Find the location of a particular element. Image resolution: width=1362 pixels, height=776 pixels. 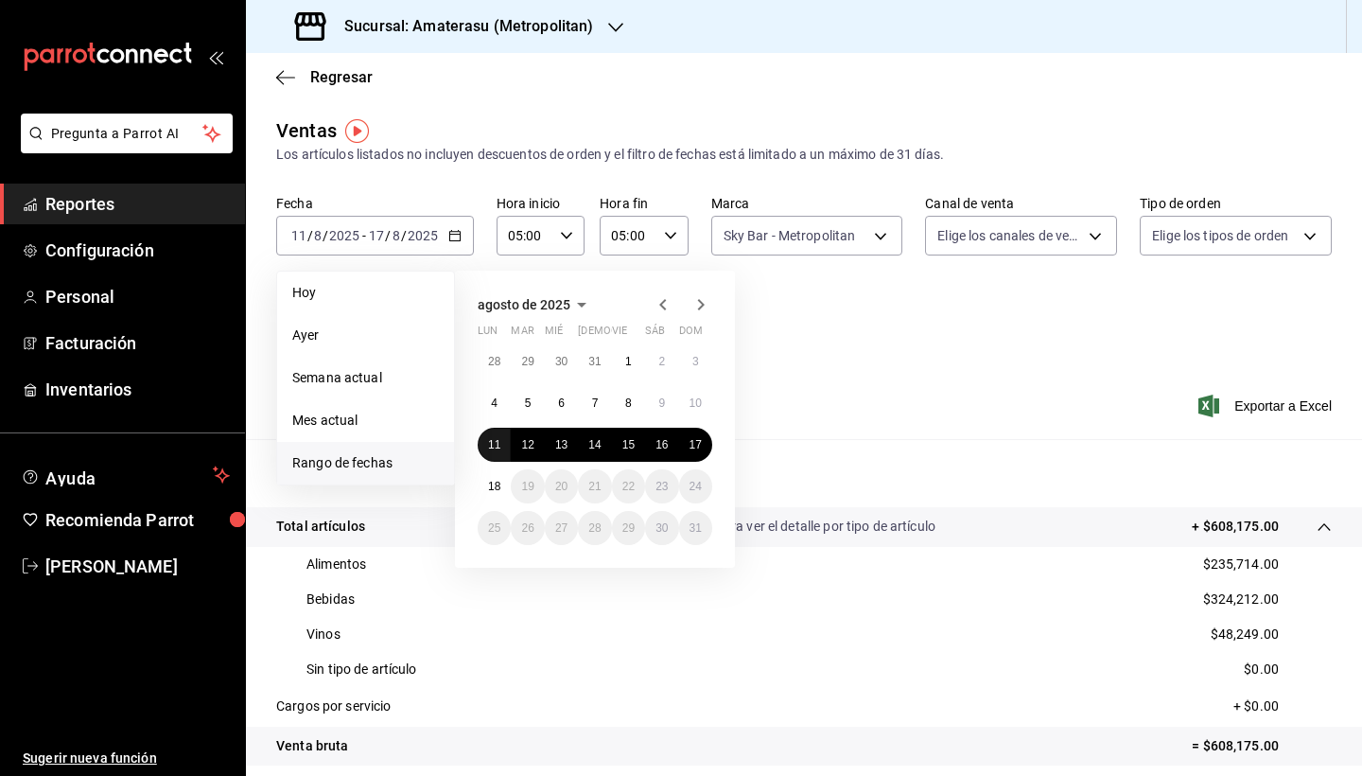

abbr: 5 de agosto de 2025 is located at coordinates (528, 403).